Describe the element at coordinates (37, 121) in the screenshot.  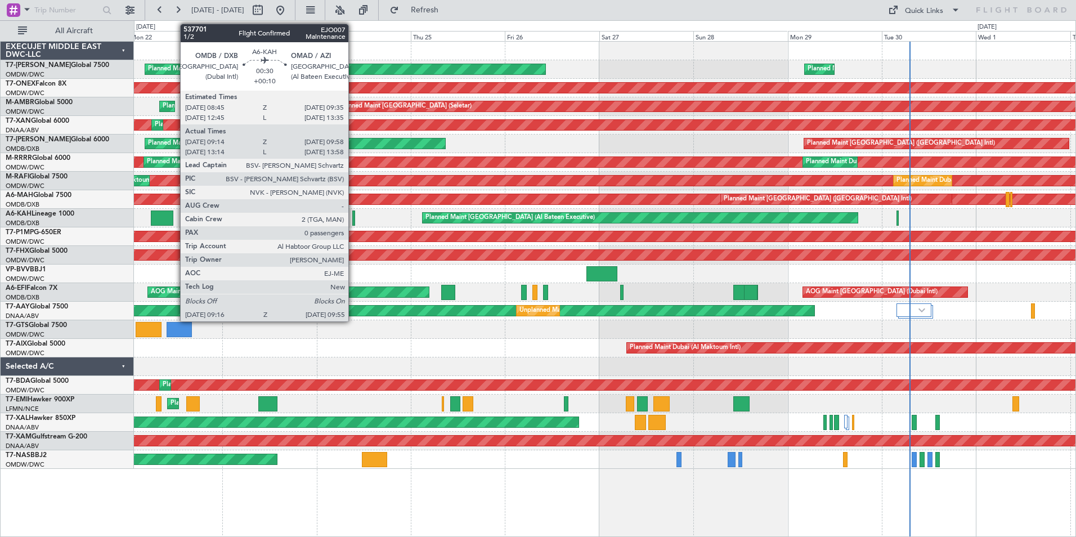
I see `a: T7-XANGlobal 6000` at that location.